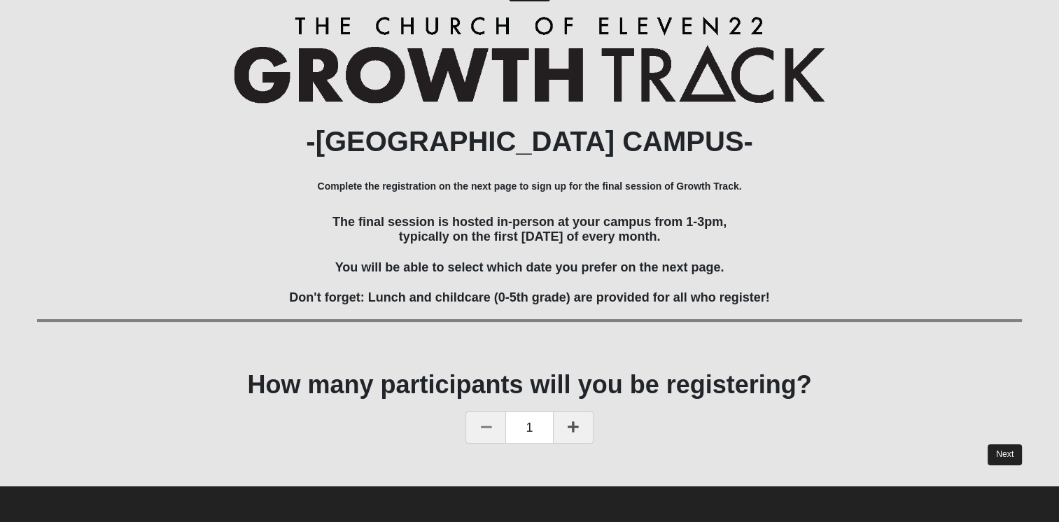  Describe the element at coordinates (530, 267) in the screenshot. I see `span: You will be able to select which date you prefer on the next page.` at that location.